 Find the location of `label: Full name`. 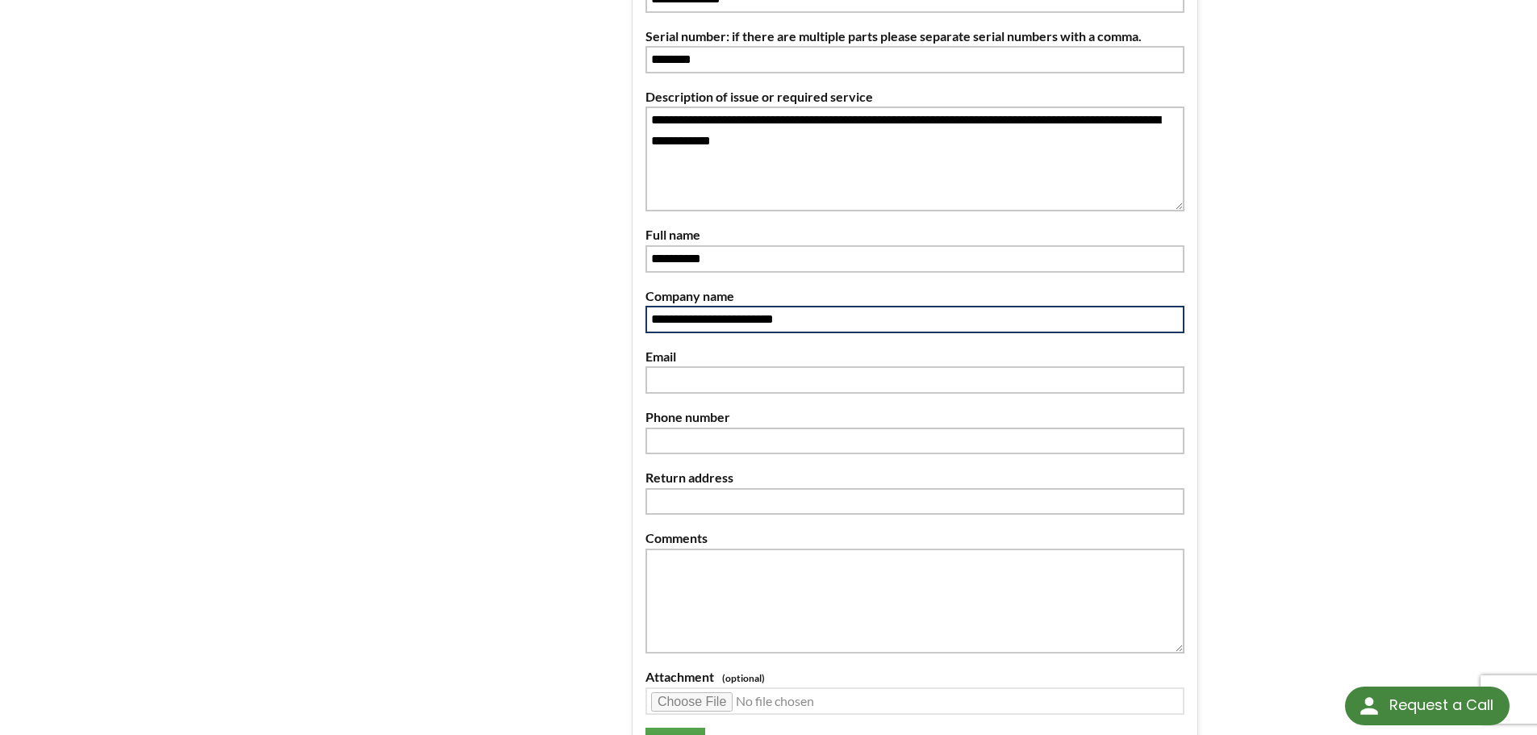

label: Full name is located at coordinates (915, 235).